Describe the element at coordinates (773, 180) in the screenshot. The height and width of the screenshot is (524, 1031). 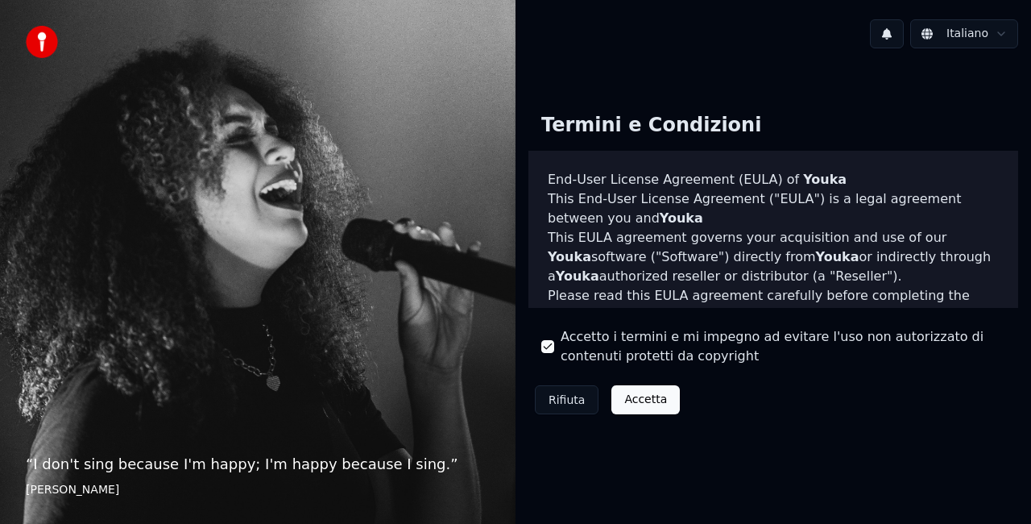
I see `h3: End-User License Agreement (EULA) of` at that location.